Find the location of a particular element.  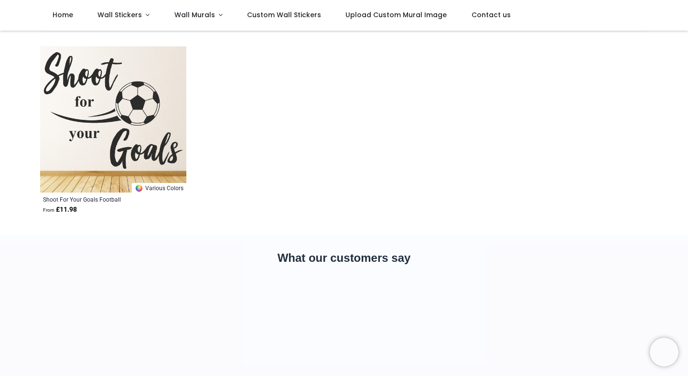

span: Wall Stickers is located at coordinates (119, 15).